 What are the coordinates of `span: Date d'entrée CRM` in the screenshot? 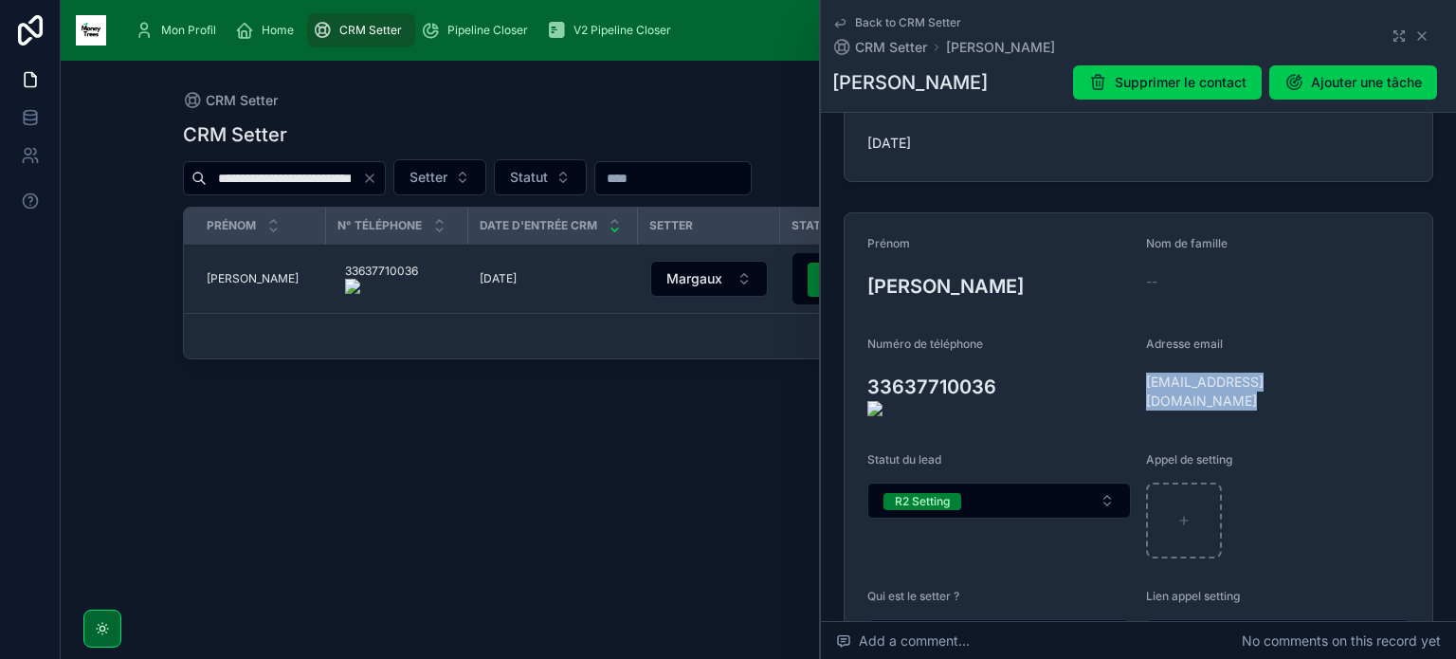 It's located at (538, 226).